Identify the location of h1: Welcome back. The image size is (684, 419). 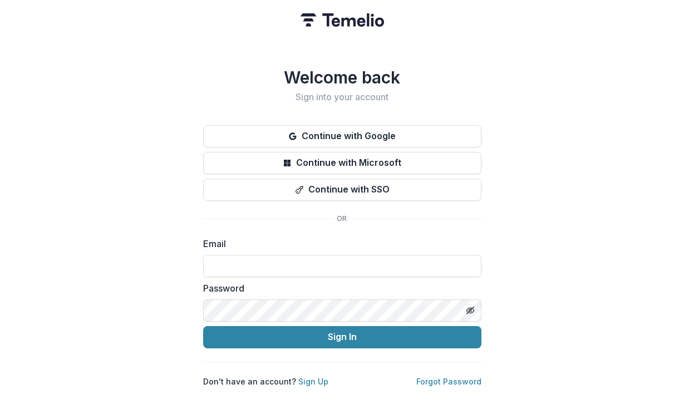
(342, 77).